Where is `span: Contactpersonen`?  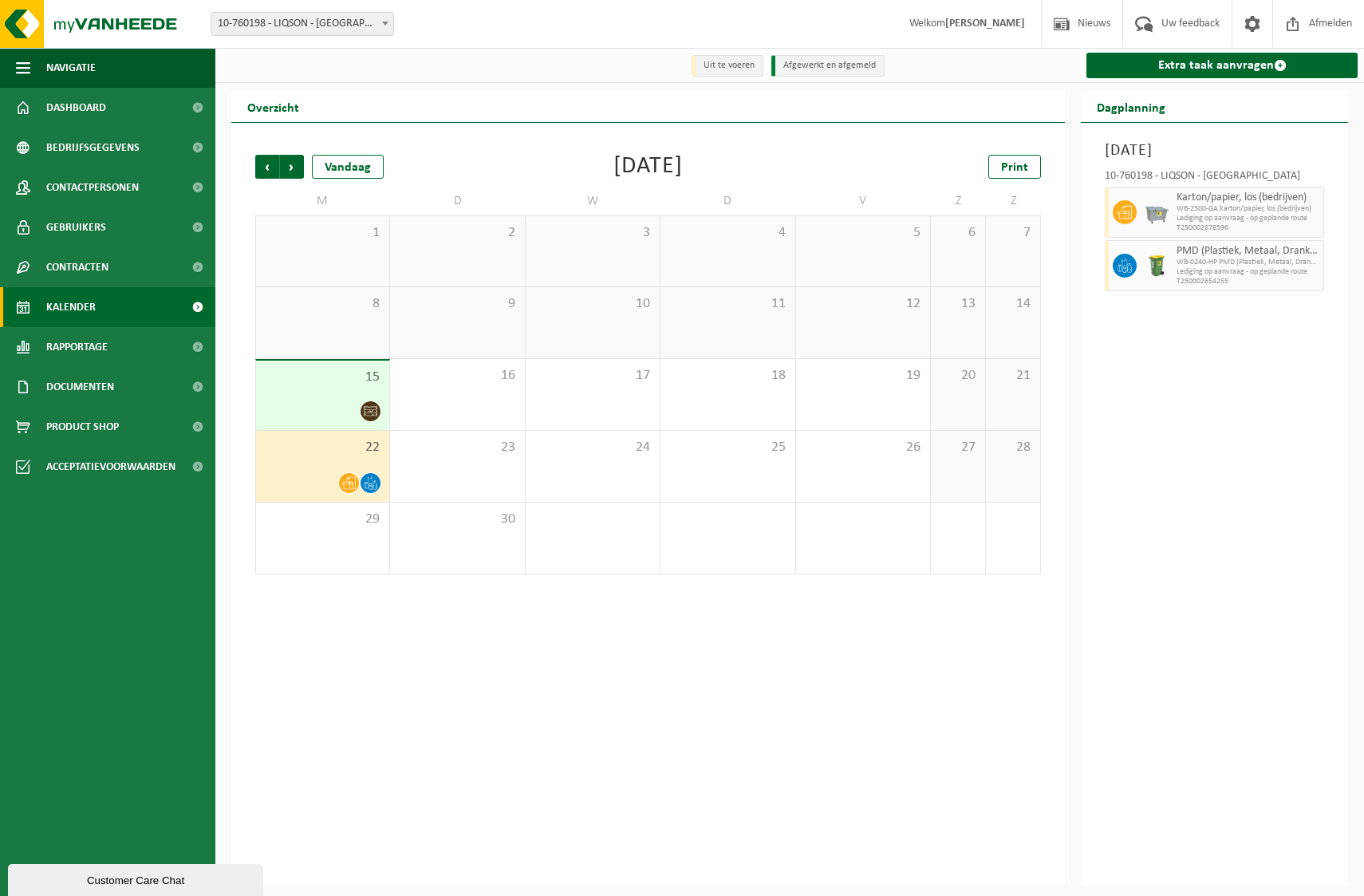 span: Contactpersonen is located at coordinates (93, 188).